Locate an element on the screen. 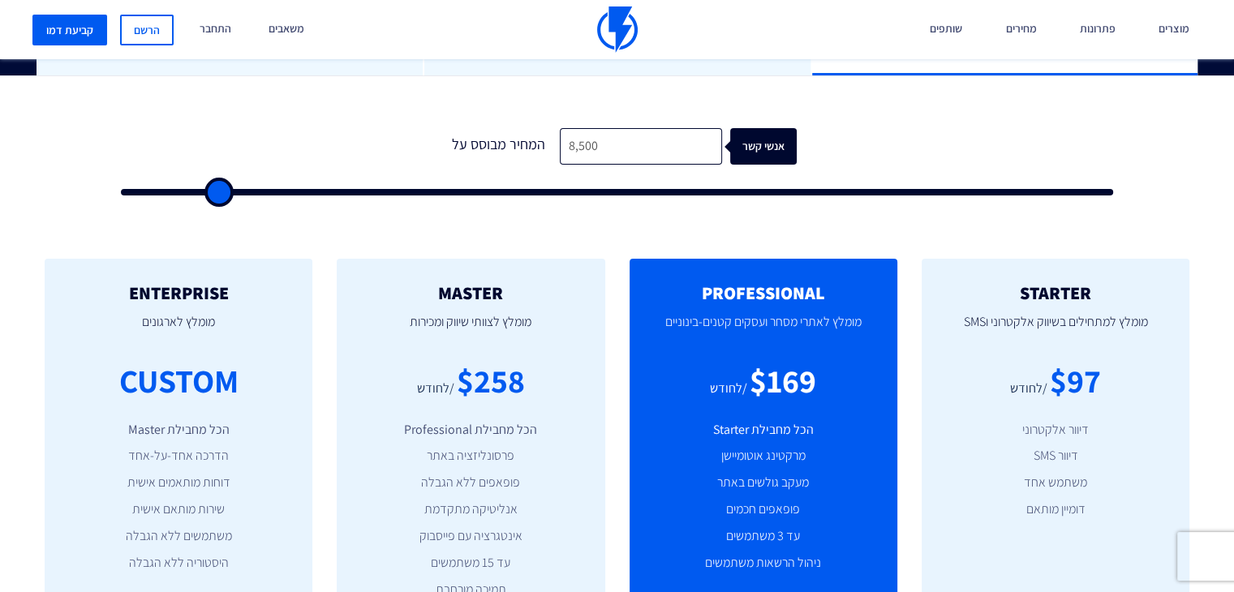  li: משתמש אחד is located at coordinates (1055, 483).